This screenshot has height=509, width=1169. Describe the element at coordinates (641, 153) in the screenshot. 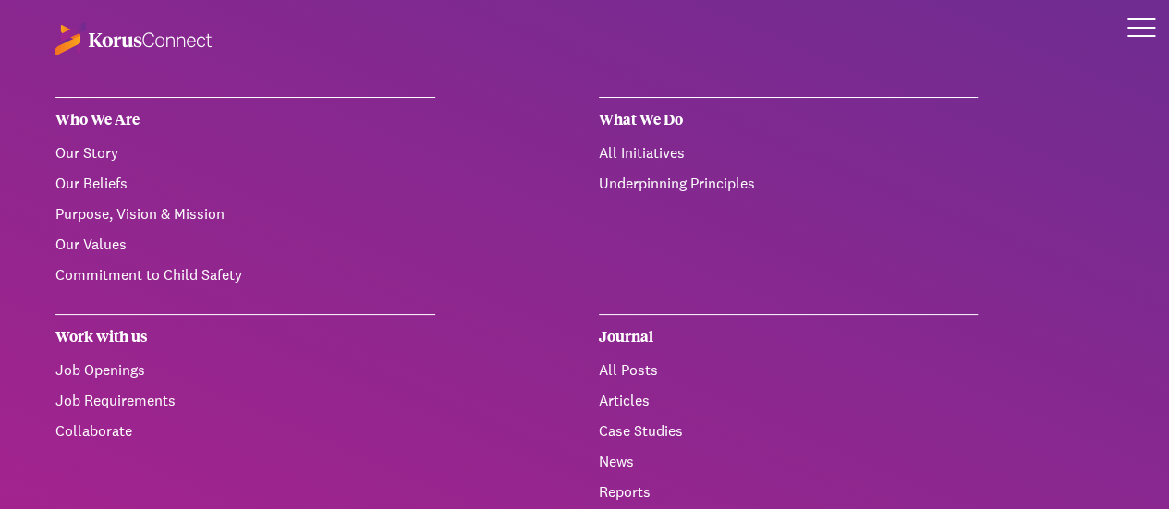

I see `a: All Initiatives` at that location.